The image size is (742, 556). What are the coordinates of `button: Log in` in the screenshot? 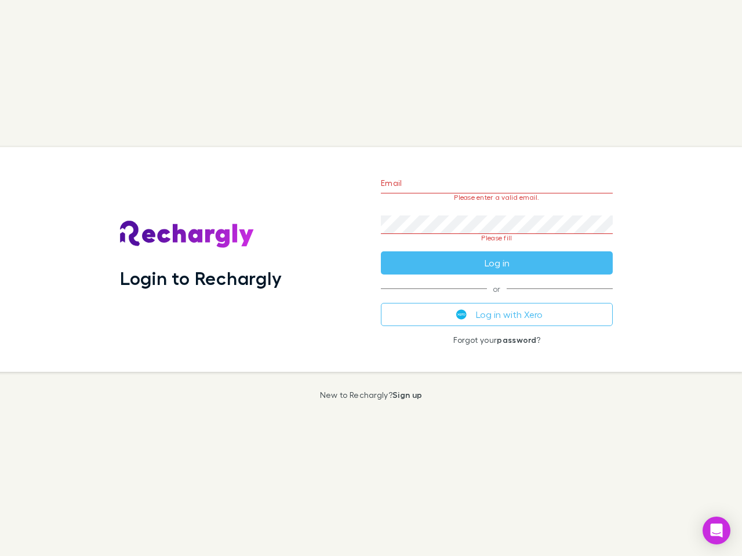 It's located at (496, 263).